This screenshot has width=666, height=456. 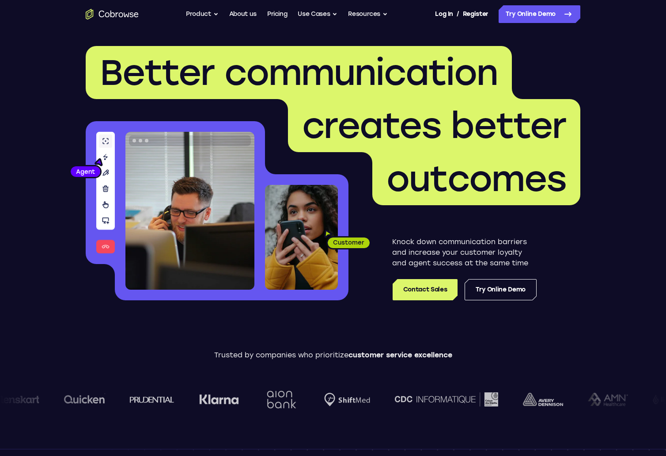 What do you see at coordinates (476, 14) in the screenshot?
I see `a: Register` at bounding box center [476, 14].